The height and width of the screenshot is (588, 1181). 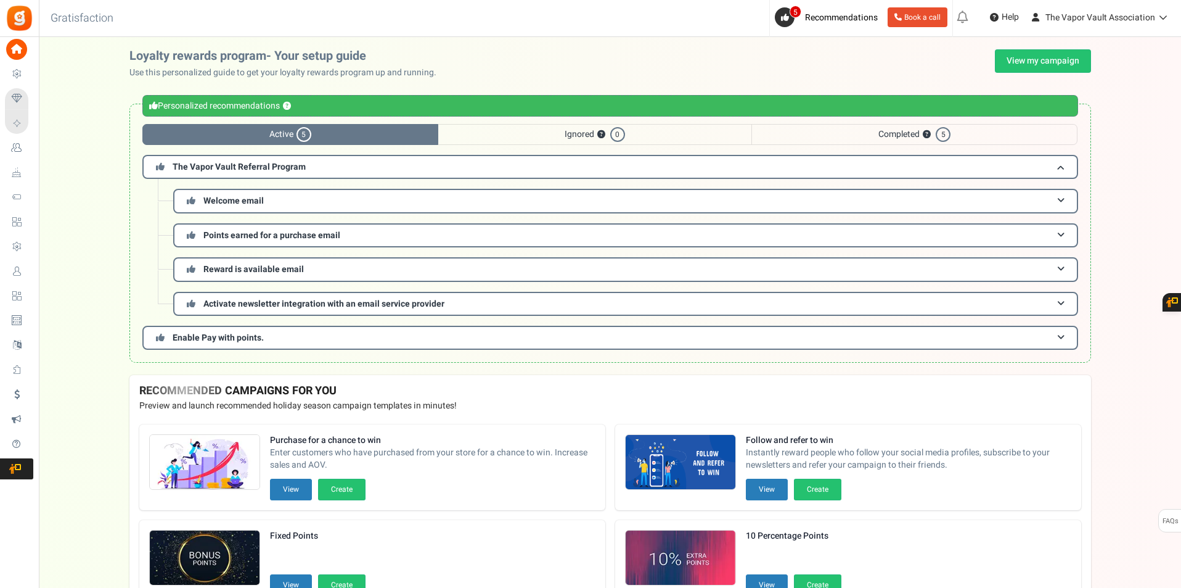 I want to click on h4: RECOMMENDED CAMPAIGNS FOR YOU, so click(x=610, y=391).